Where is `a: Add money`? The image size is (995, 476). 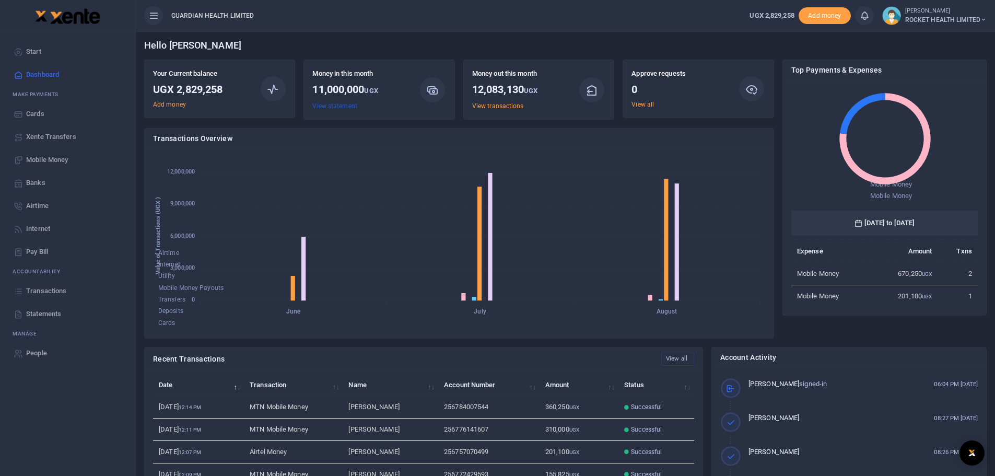 a: Add money is located at coordinates (825, 15).